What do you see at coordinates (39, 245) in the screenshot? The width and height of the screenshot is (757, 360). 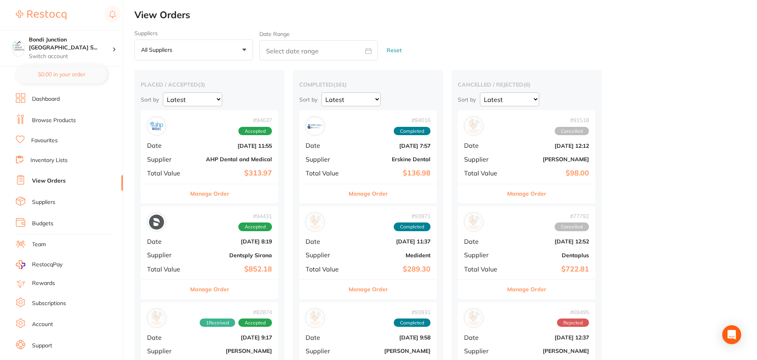 I see `a: Team` at bounding box center [39, 245].